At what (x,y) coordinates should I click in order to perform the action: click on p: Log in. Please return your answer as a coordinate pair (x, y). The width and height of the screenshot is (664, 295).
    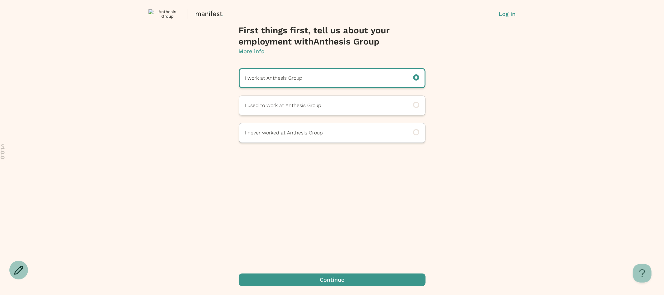
    Looking at the image, I should click on (507, 14).